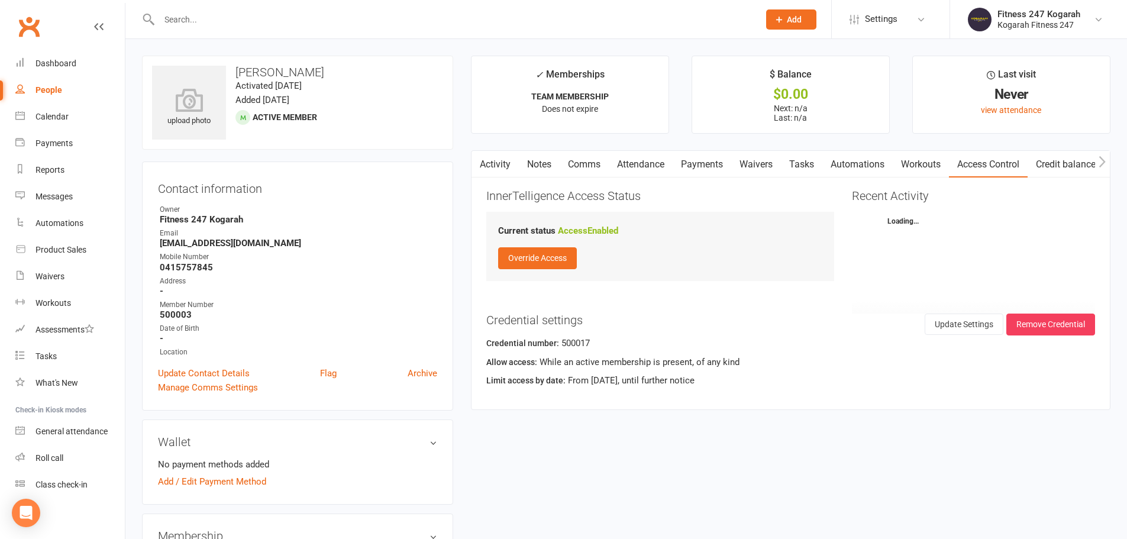 This screenshot has height=539, width=1127. Describe the element at coordinates (297, 464) in the screenshot. I see `li: No payment methods added` at that location.